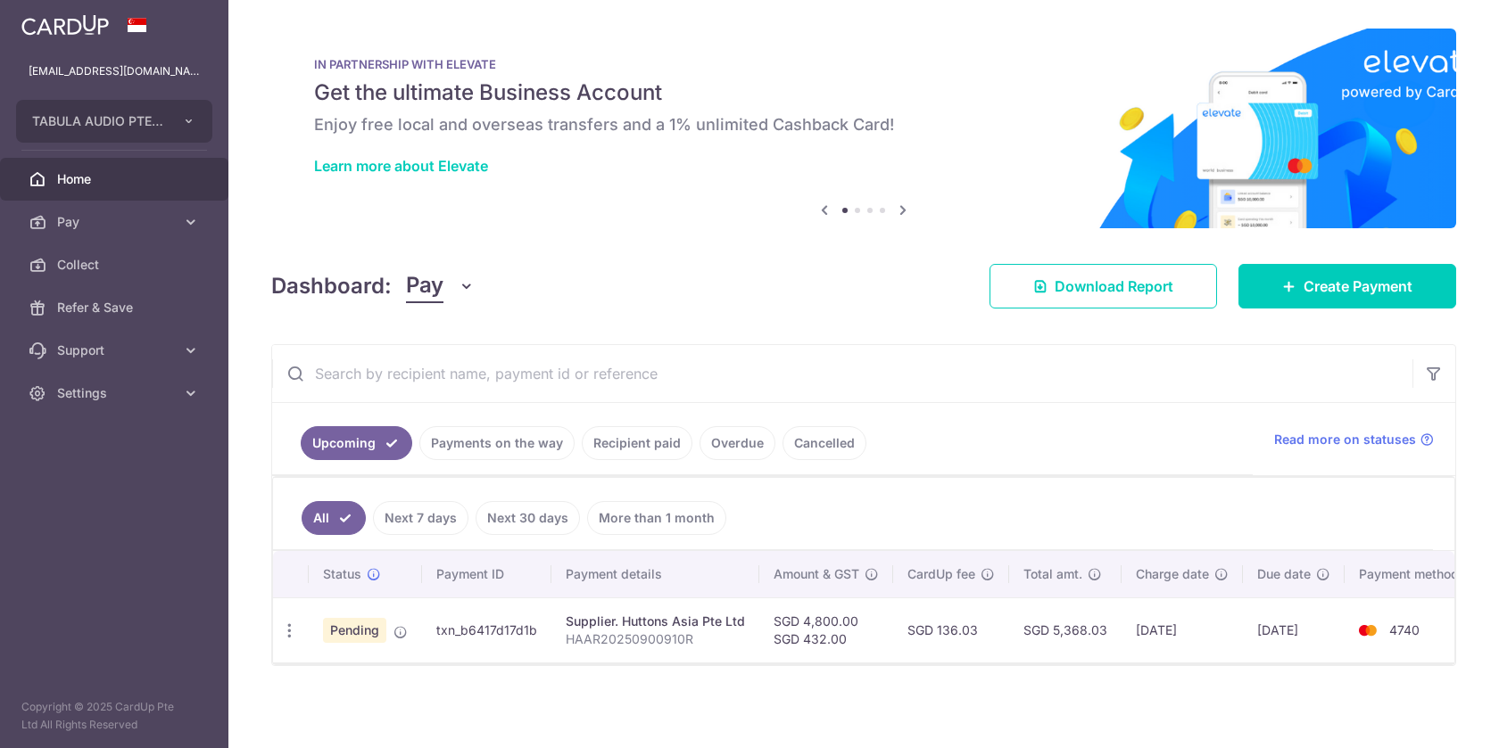  I want to click on div: Supplier. Huttons Asia Pte Ltd, so click(655, 622).